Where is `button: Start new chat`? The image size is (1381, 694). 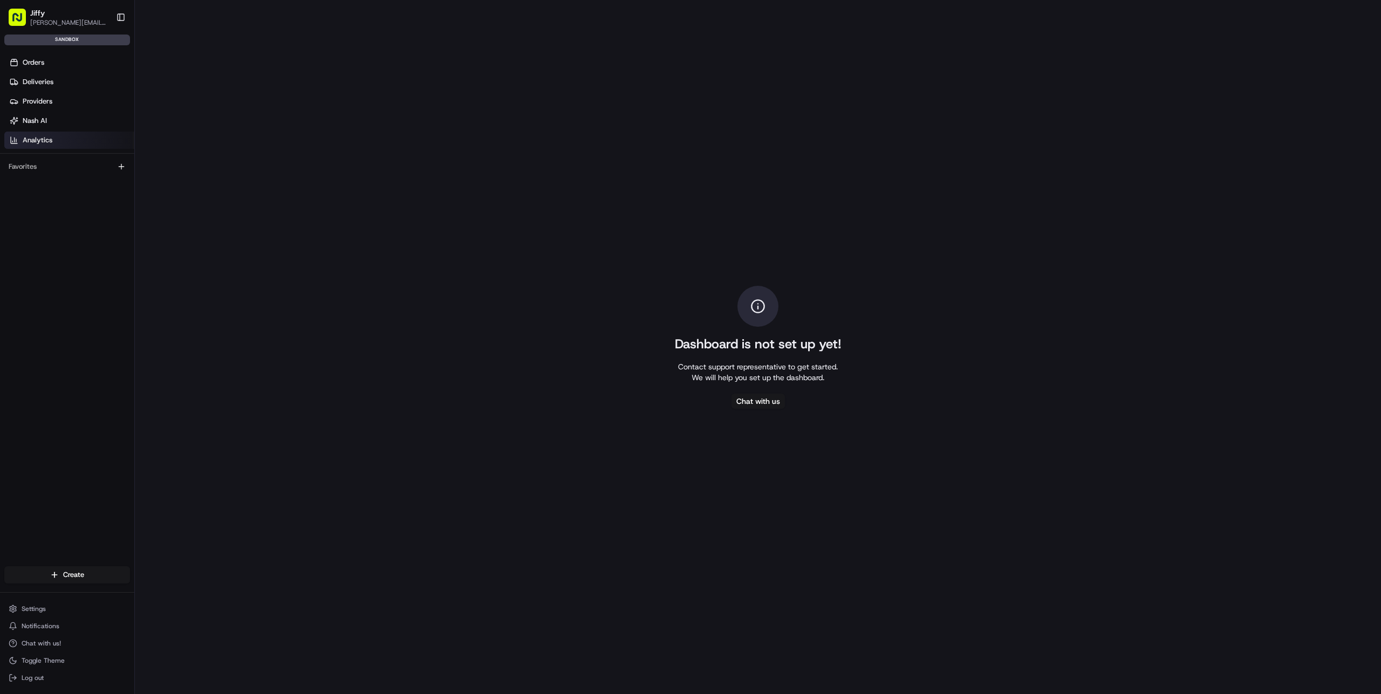 button: Start new chat is located at coordinates (190, 112).